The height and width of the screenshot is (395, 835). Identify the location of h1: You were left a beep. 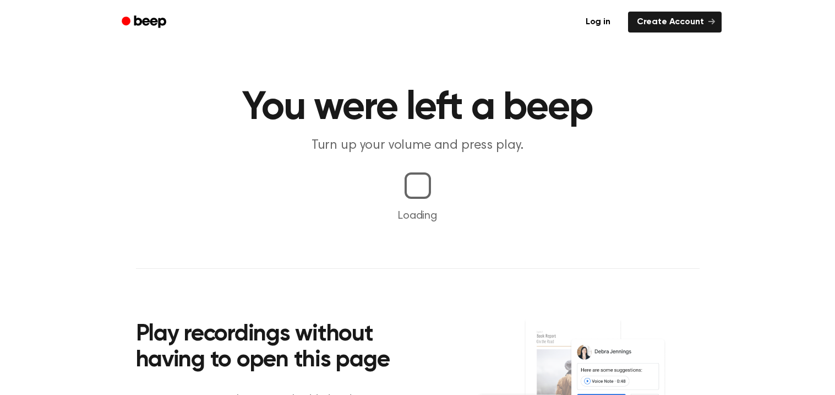
(418, 108).